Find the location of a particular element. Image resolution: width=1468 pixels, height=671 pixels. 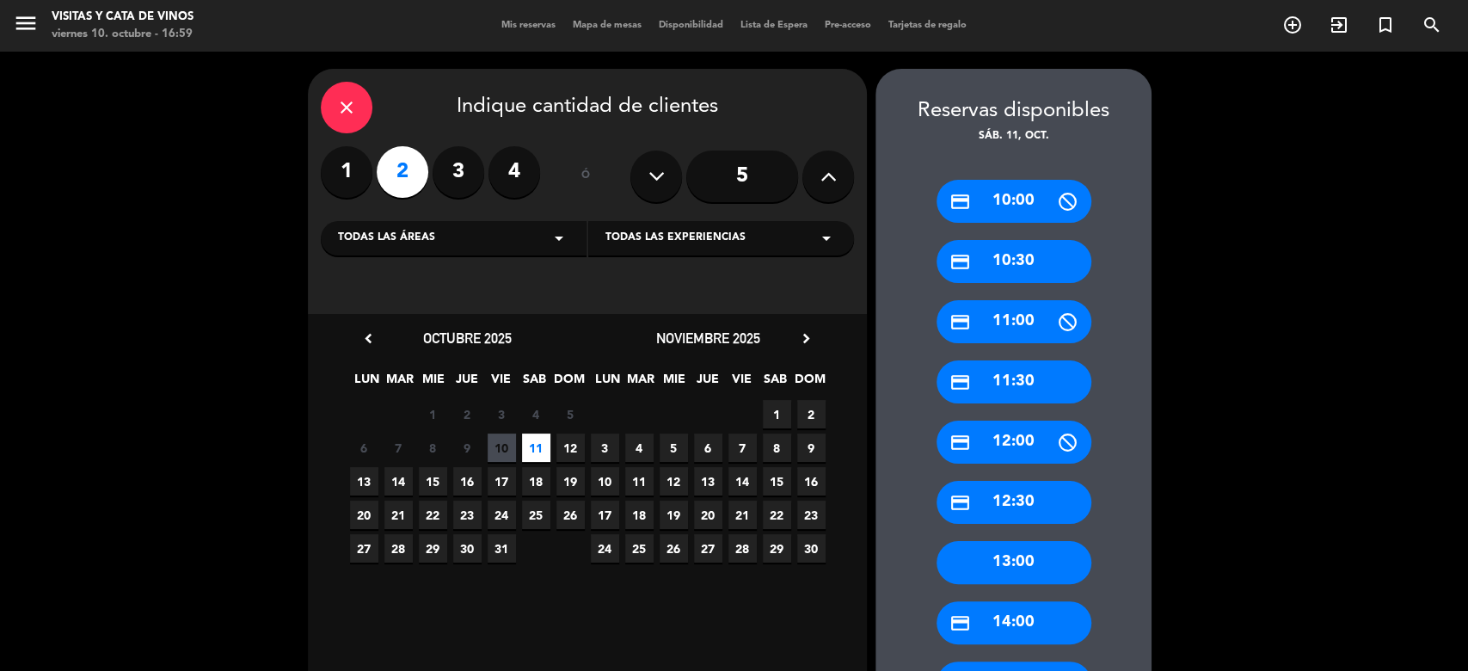

i: menu is located at coordinates (26, 23).